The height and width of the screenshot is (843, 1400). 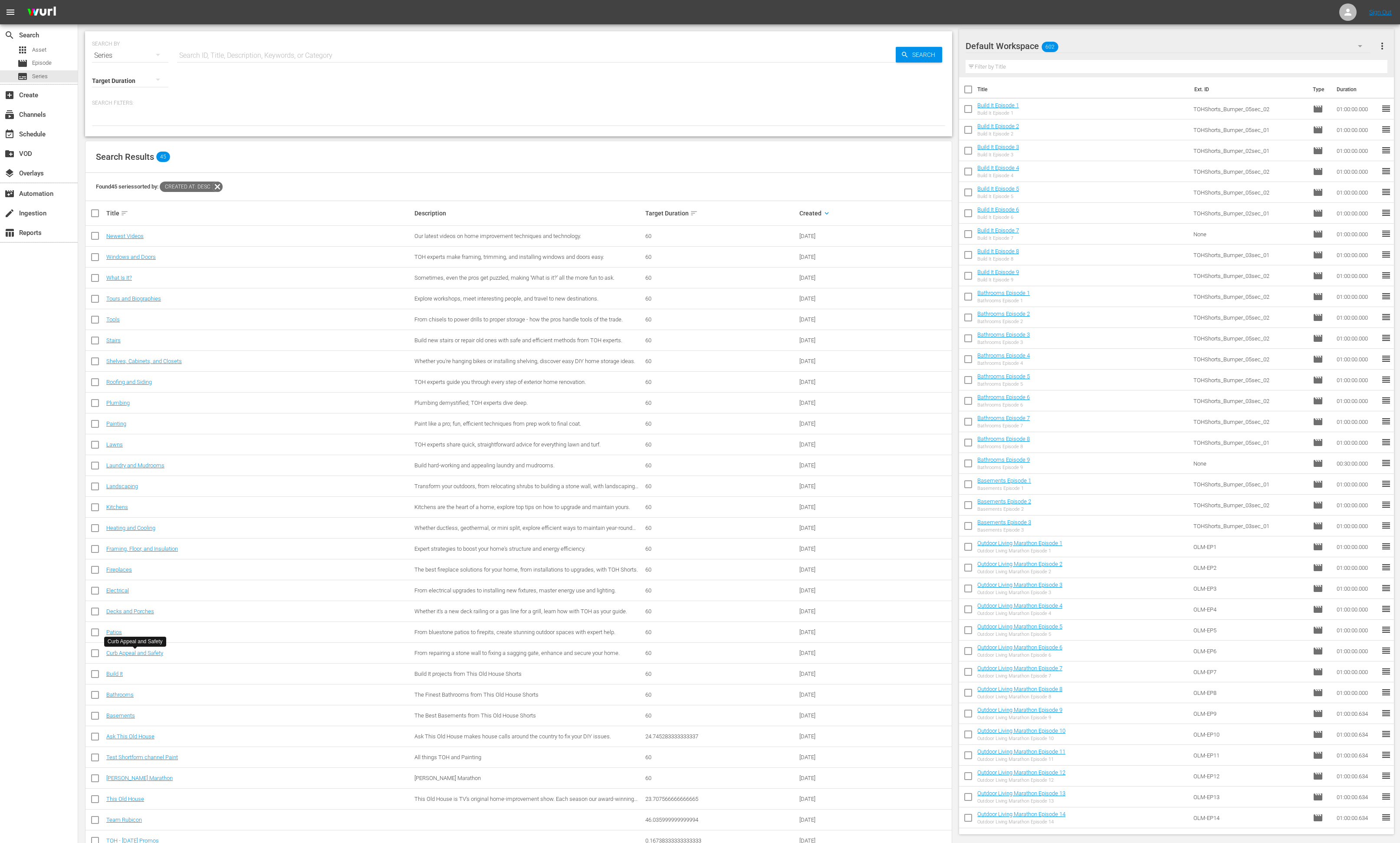 What do you see at coordinates (525, 531) in the screenshot?
I see `span: Whether ductless, geothermal, or mini split, explore efficient ways to maintain year-round comfort.` at bounding box center [525, 531].